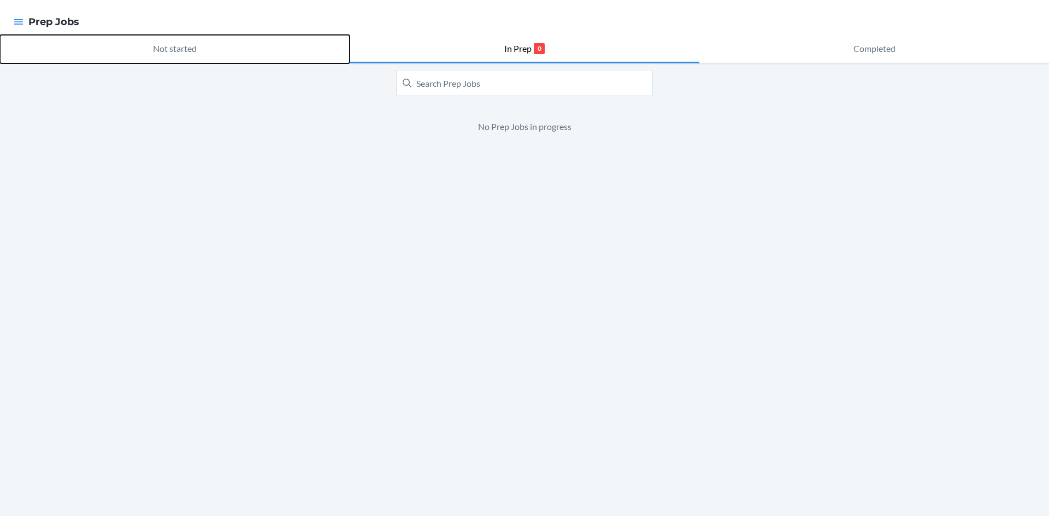 The width and height of the screenshot is (1049, 516). What do you see at coordinates (175, 49) in the screenshot?
I see `p: Not started` at bounding box center [175, 49].